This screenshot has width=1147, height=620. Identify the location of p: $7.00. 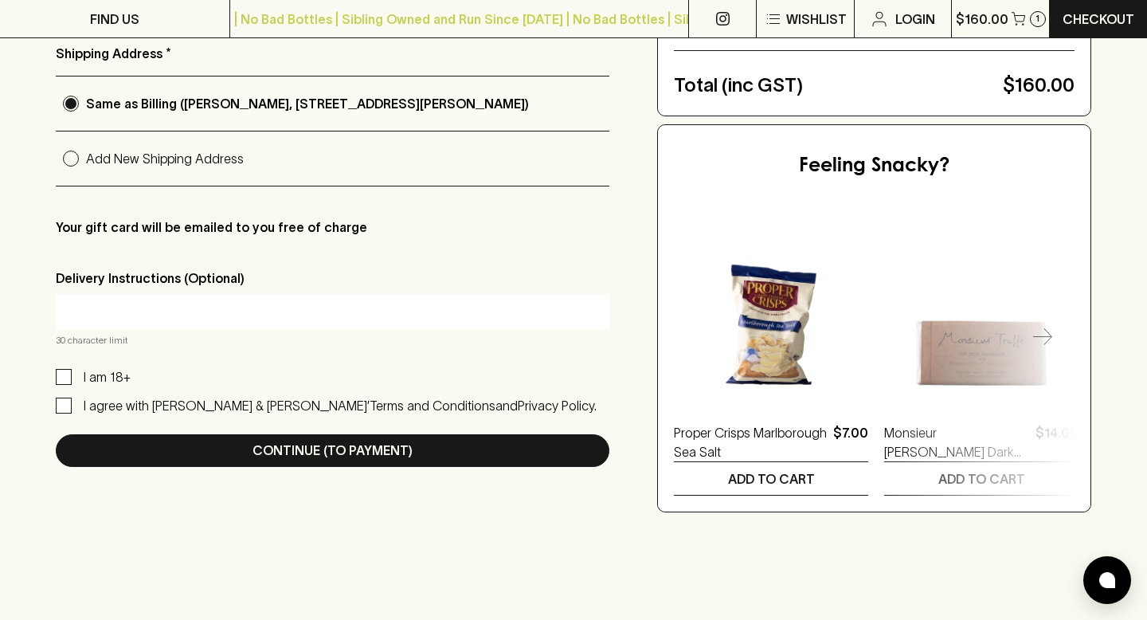
(851, 442).